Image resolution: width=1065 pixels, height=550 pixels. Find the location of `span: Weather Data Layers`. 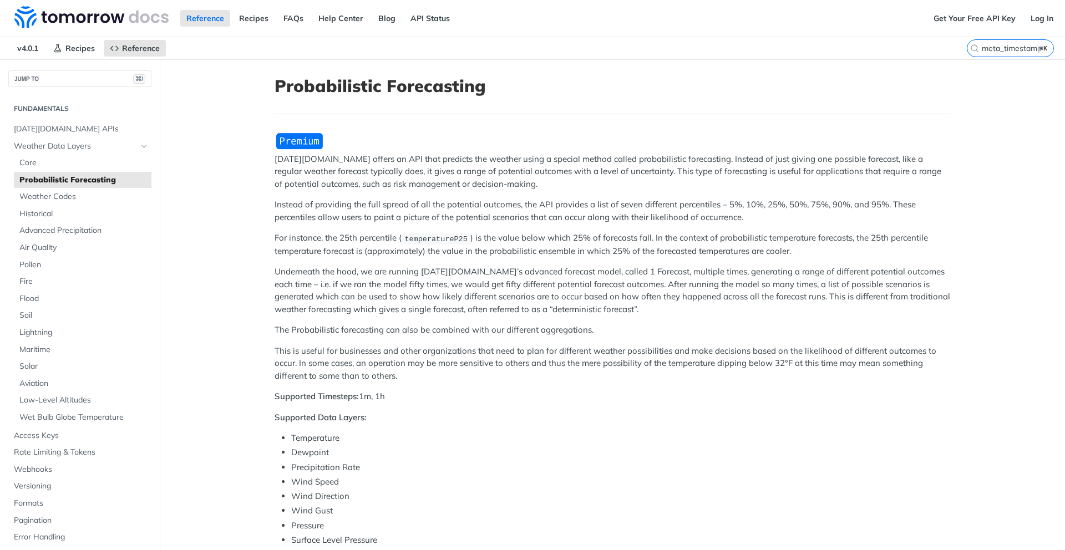

span: Weather Data Layers is located at coordinates (75, 146).